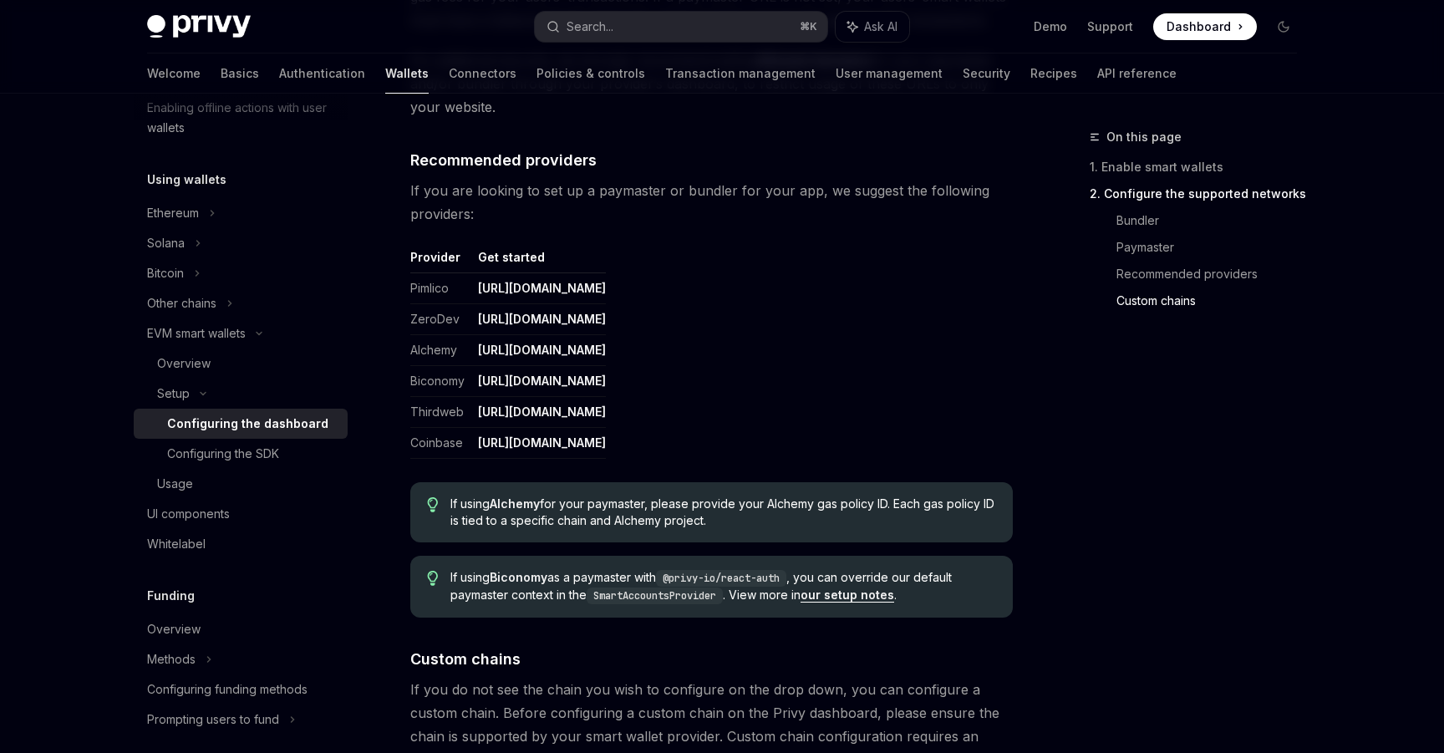 The image size is (1444, 753). What do you see at coordinates (482, 74) in the screenshot?
I see `a: Connectors` at bounding box center [482, 74].